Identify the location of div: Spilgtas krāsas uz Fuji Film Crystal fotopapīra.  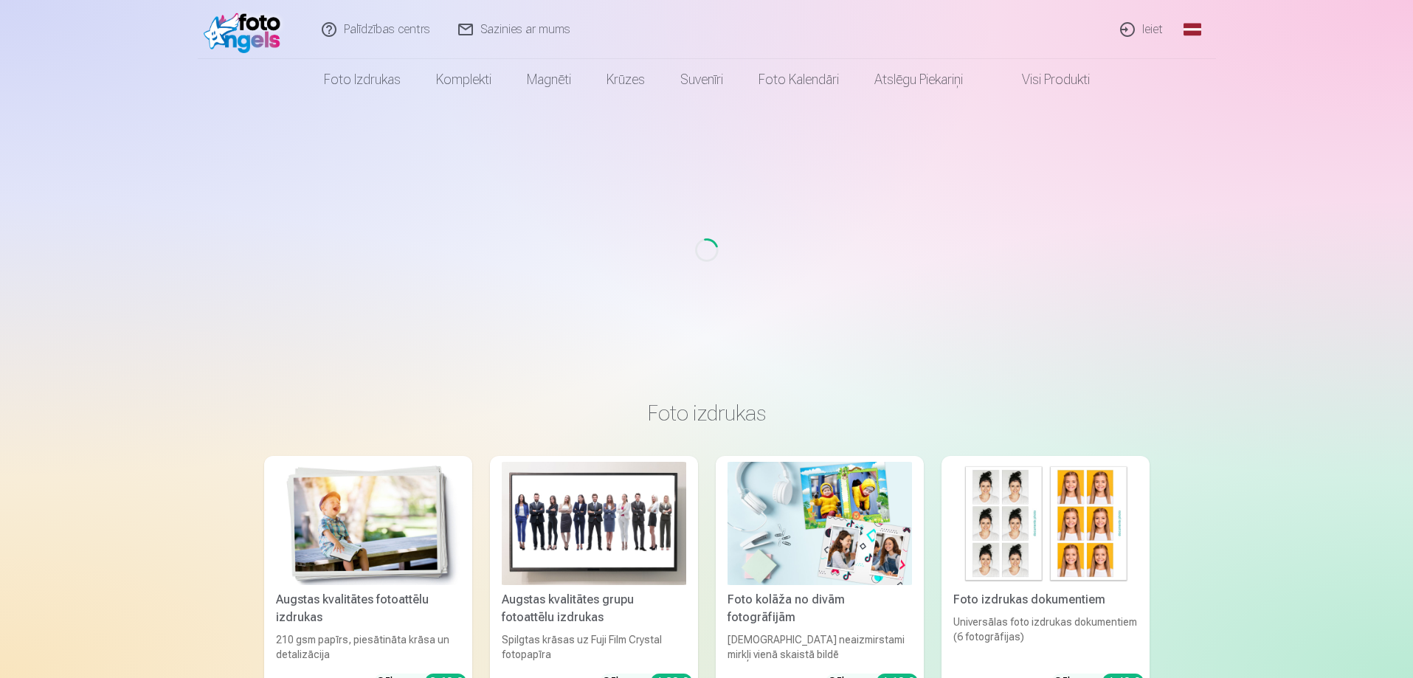
(594, 647).